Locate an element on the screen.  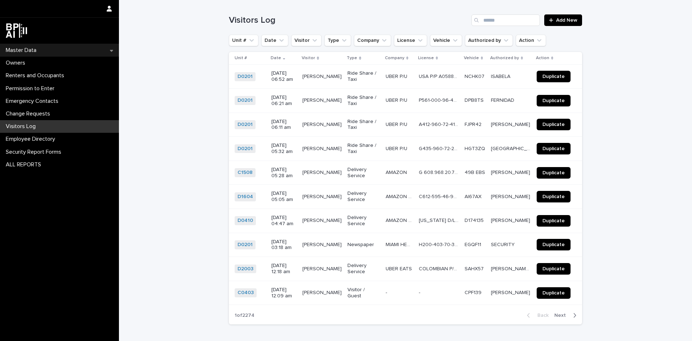
p: Unit # is located at coordinates (241, 58).